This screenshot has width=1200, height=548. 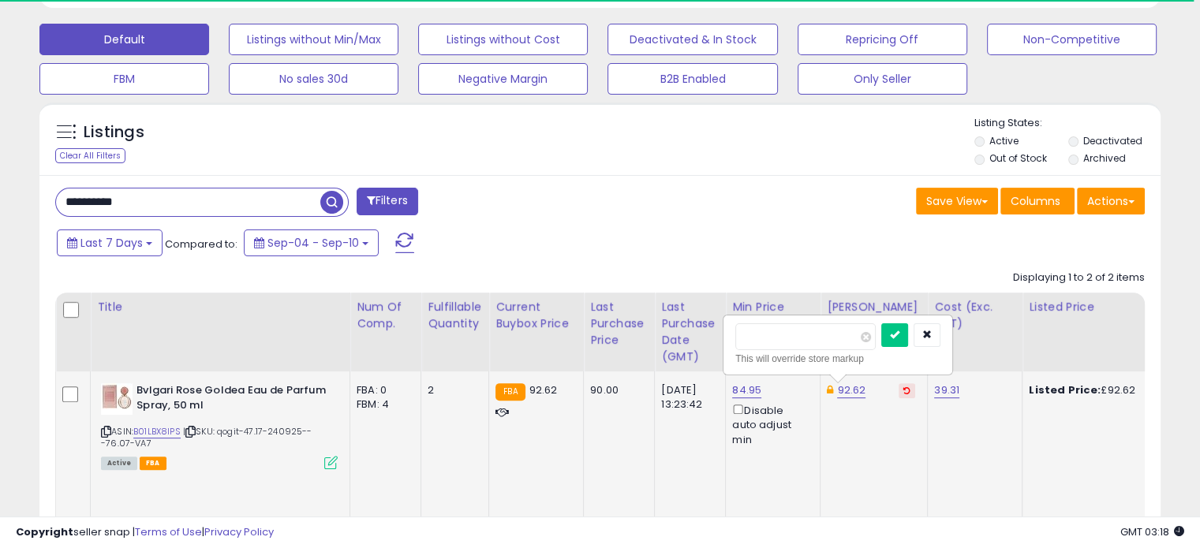 I want to click on span: All listings currently available for purchase on Amazon, so click(x=119, y=463).